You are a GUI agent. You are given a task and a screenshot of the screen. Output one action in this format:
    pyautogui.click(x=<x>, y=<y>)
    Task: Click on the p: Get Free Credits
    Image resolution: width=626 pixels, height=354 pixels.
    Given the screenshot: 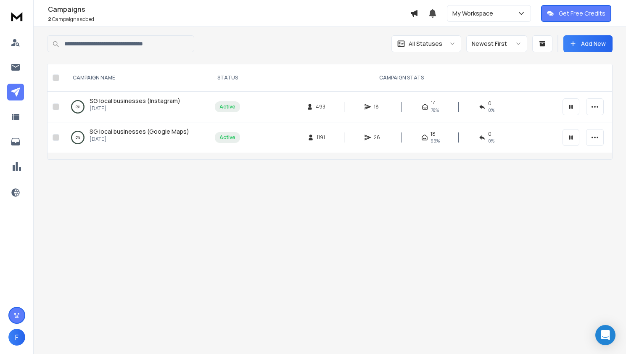 What is the action you would take?
    pyautogui.click(x=582, y=13)
    